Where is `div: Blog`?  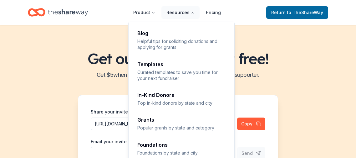
div: Blog is located at coordinates (182, 33).